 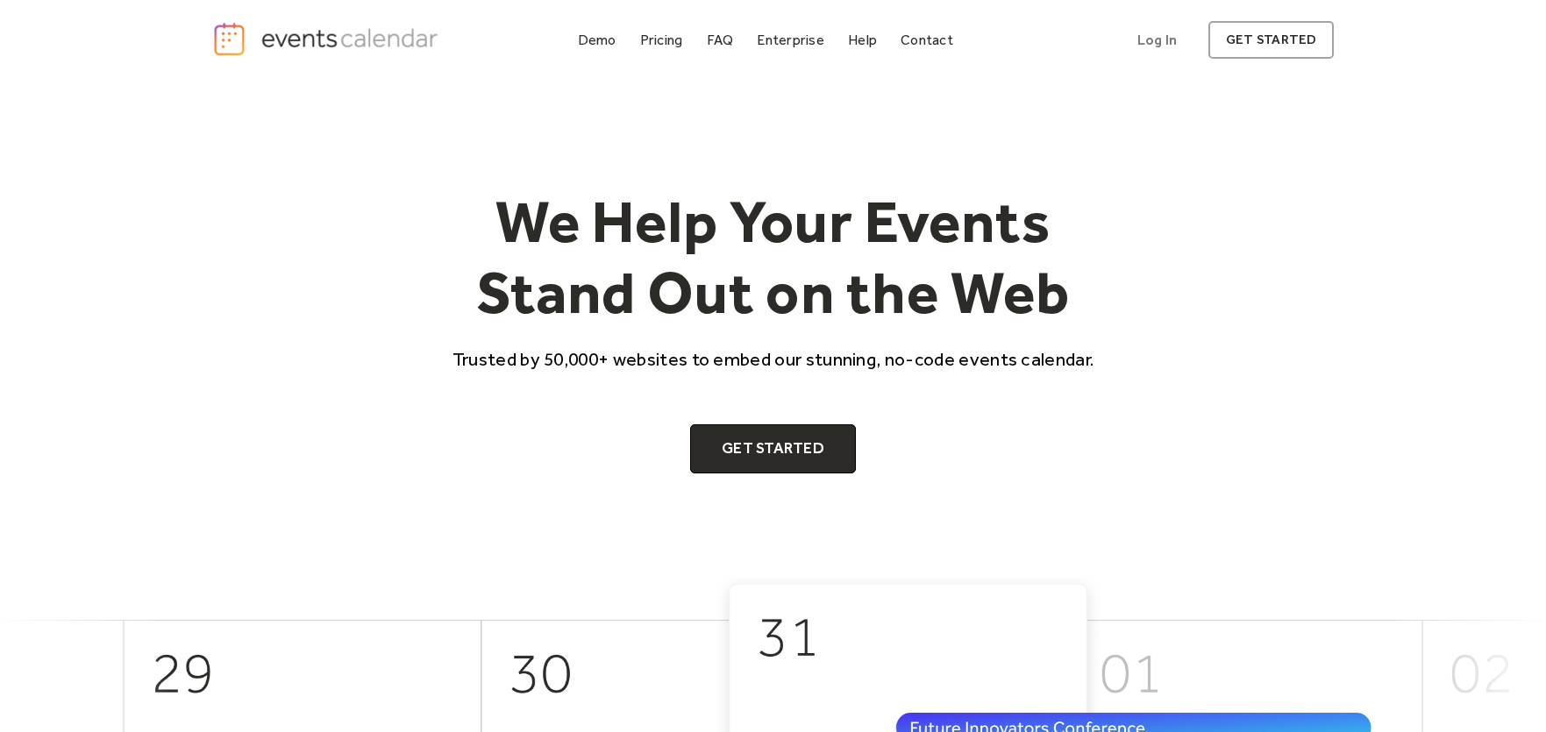 I want to click on div: Pricing, so click(x=661, y=39).